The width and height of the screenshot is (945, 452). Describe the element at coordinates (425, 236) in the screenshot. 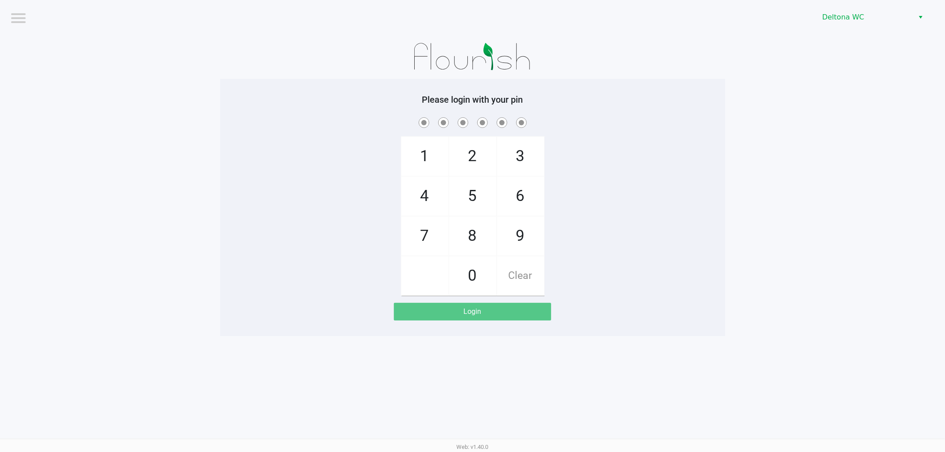

I see `span: 7` at that location.